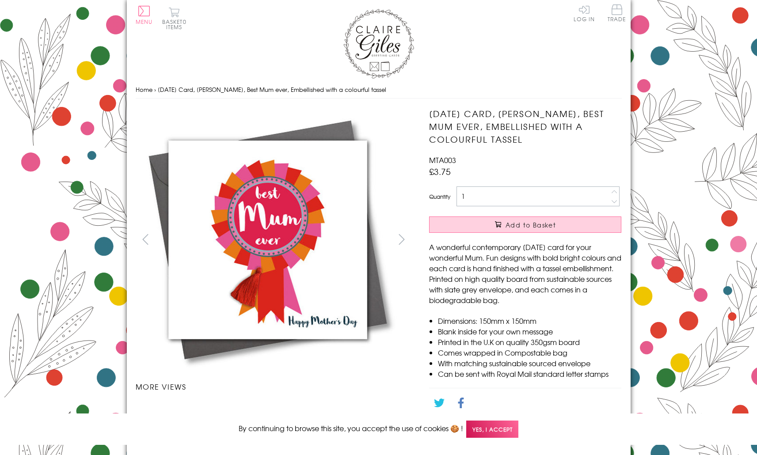 This screenshot has height=455, width=757. I want to click on button: Menu, so click(144, 15).